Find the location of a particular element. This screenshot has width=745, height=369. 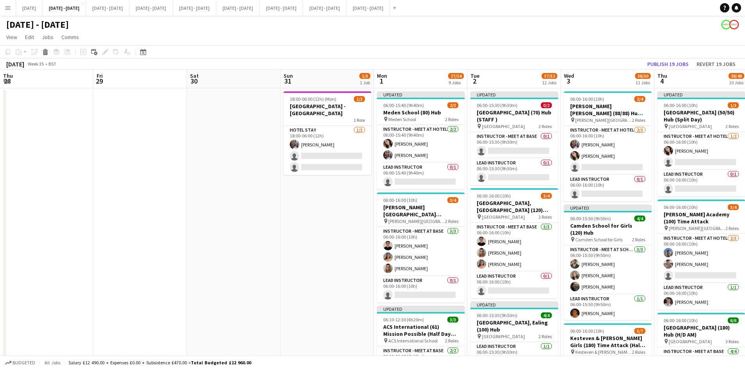

a: Edit is located at coordinates (29, 37).